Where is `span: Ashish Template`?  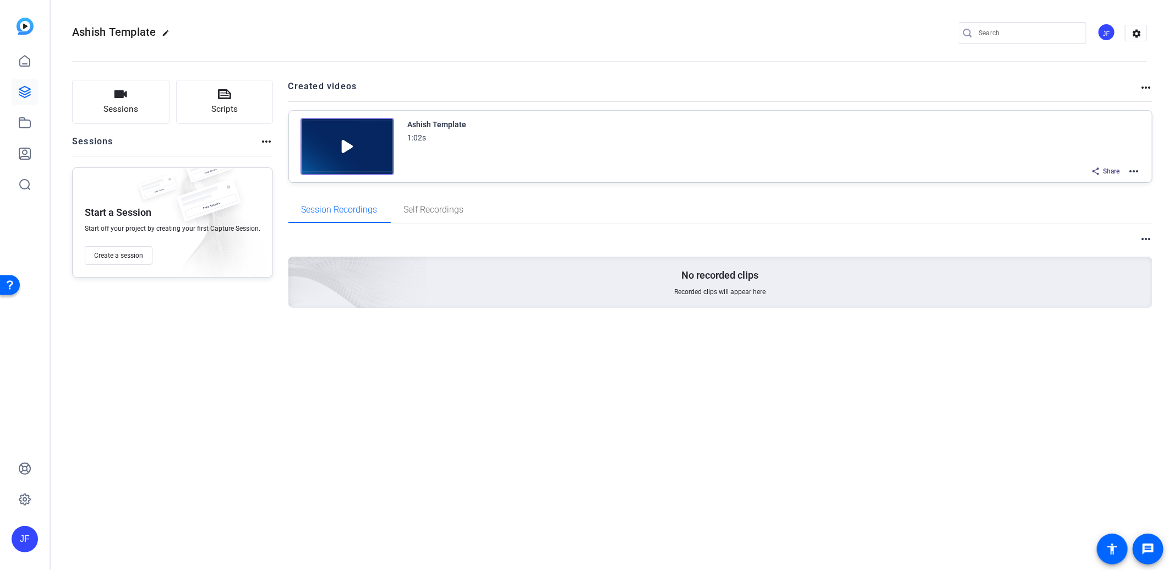
span: Ashish Template is located at coordinates (114, 32).